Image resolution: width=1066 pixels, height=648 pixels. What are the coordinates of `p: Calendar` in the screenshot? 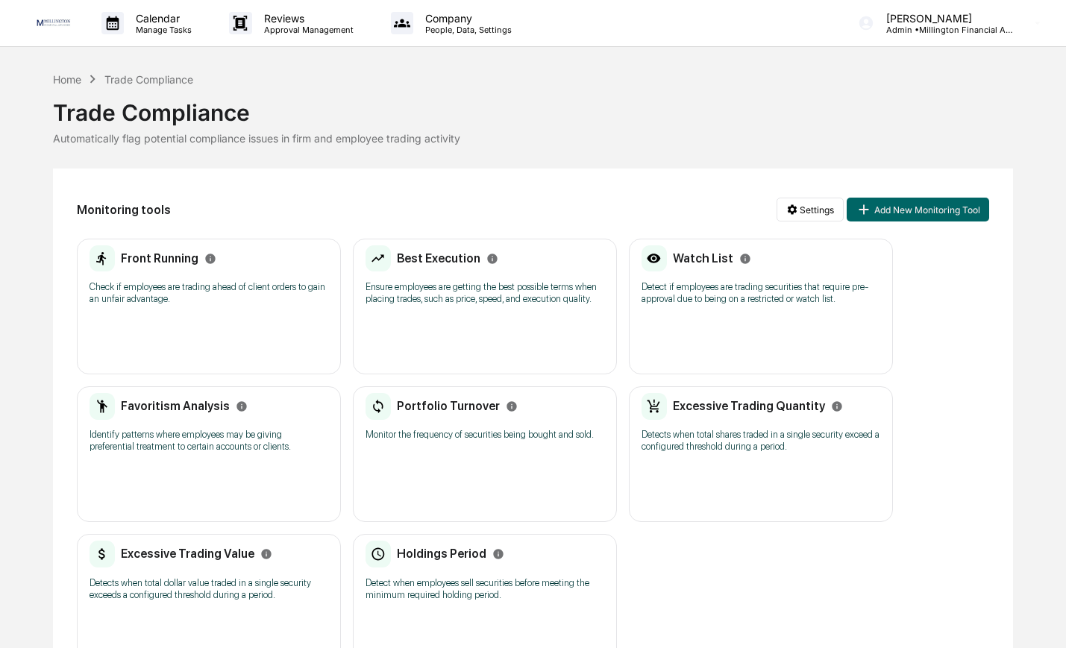 It's located at (161, 18).